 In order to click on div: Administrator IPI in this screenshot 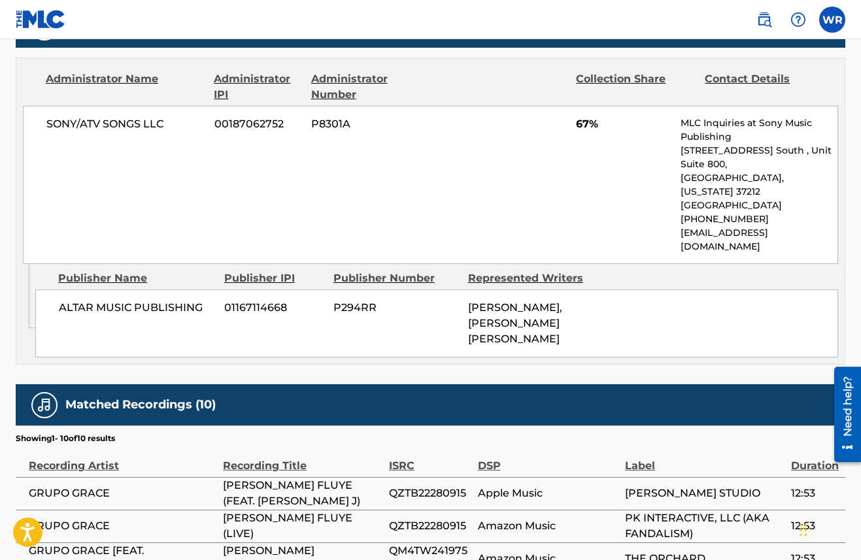, I will do `click(257, 87)`.